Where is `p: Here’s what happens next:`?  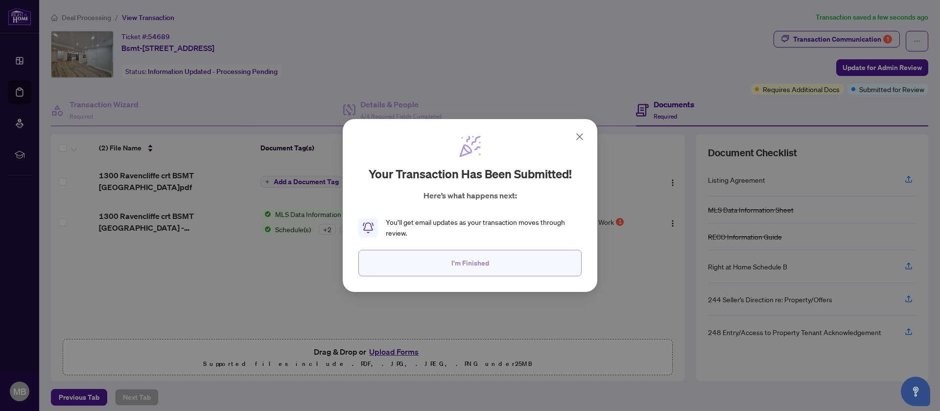
p: Here’s what happens next: is located at coordinates (470, 195).